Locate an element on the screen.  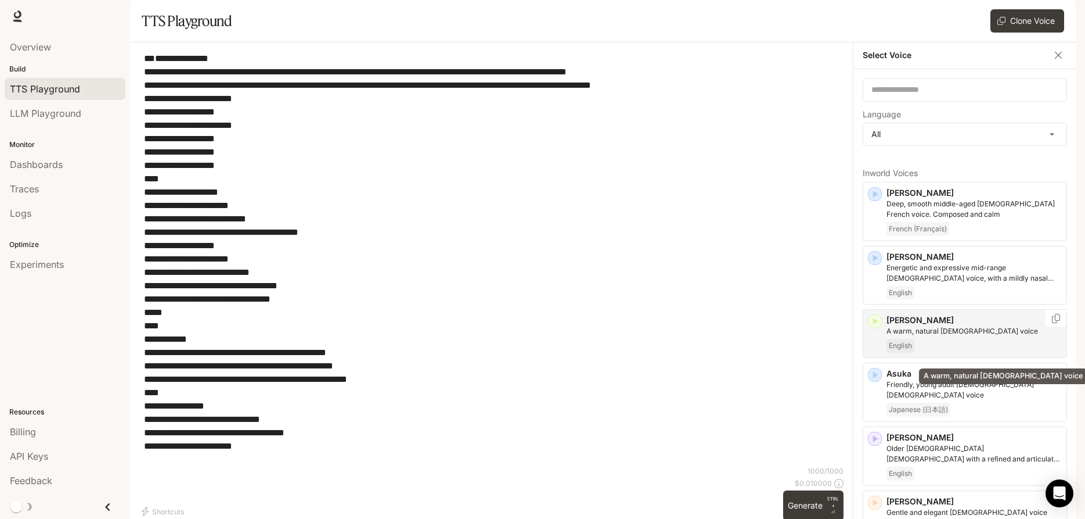
p: Asuka is located at coordinates (974, 373).